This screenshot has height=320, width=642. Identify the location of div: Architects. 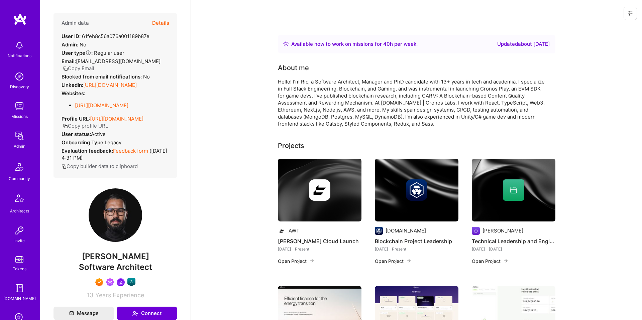
(19, 211).